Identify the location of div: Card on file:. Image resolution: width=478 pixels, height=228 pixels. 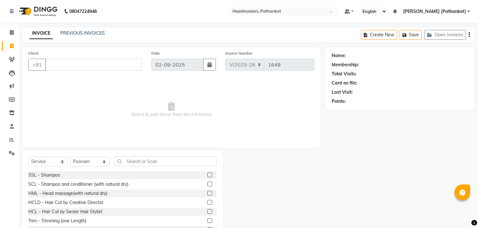
(345, 83).